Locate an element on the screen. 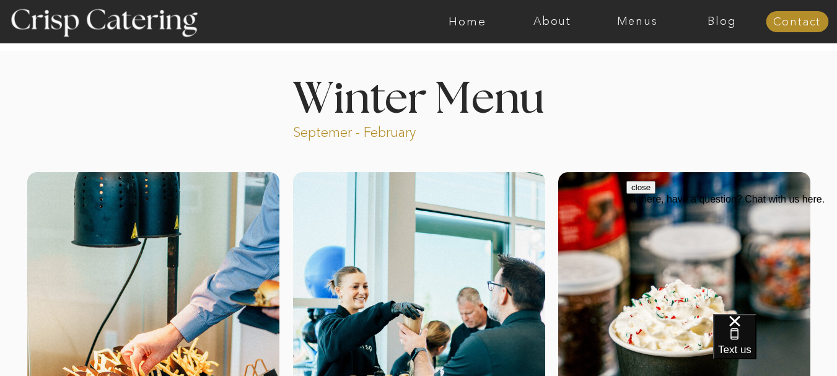  a: Home is located at coordinates (467, 22).